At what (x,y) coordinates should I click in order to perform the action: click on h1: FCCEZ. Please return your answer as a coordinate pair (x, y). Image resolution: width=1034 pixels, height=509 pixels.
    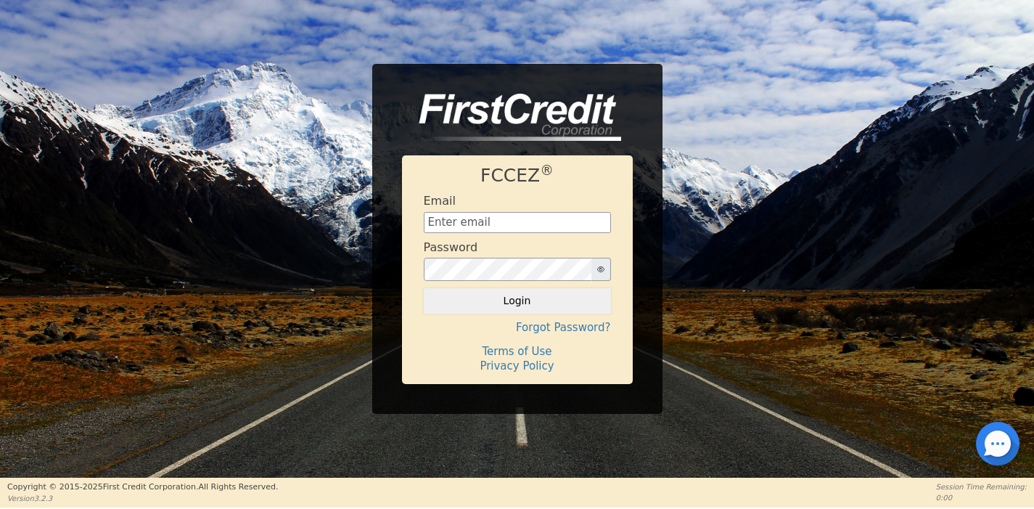
    Looking at the image, I should click on (517, 176).